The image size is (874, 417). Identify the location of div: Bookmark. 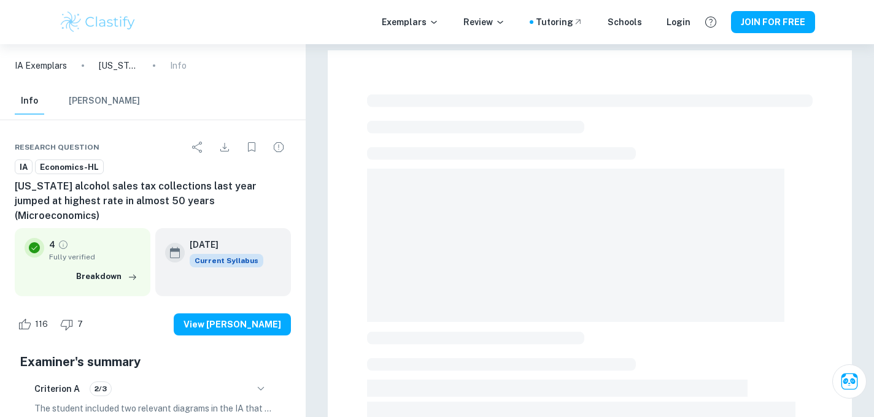
(252, 147).